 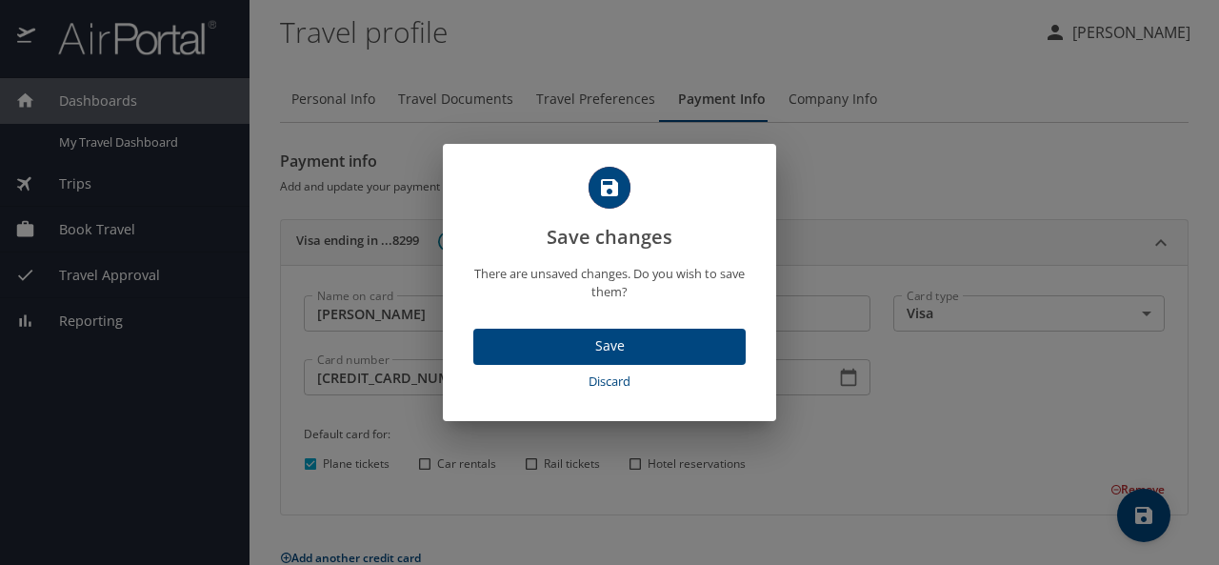 I want to click on p: There are unsaved changes. Do you wish to save them?, so click(x=609, y=283).